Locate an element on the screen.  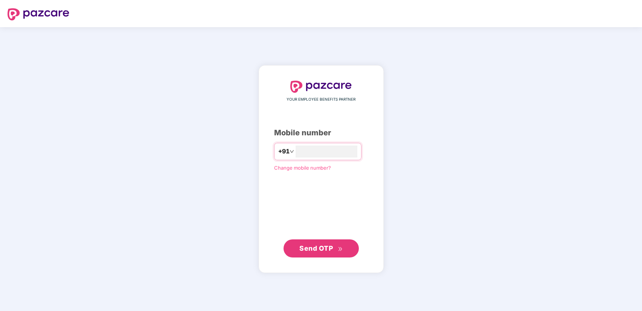
span: YOUR EMPLOYEE BENEFITS PARTNER is located at coordinates (321, 99).